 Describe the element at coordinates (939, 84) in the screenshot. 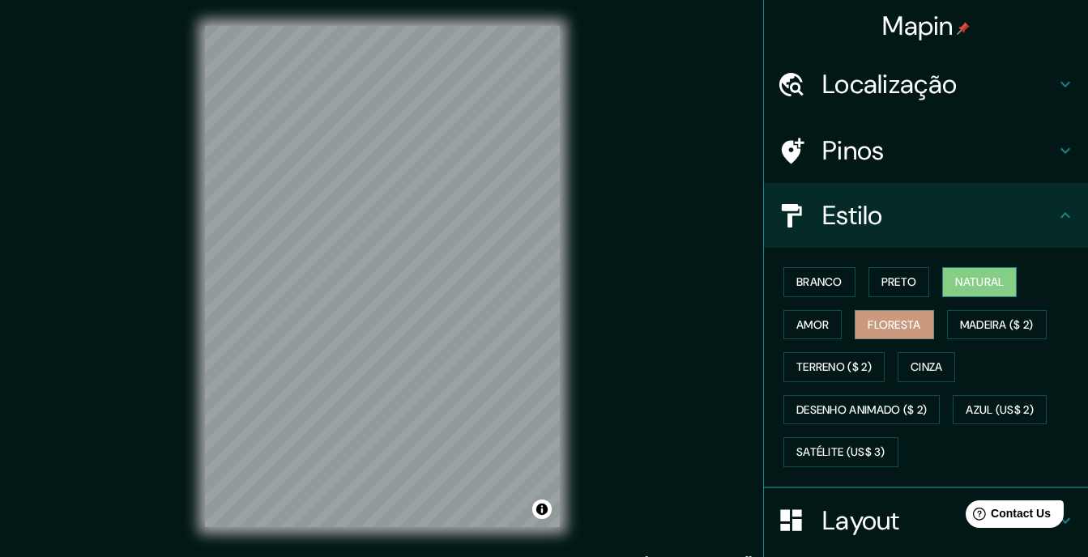

I see `h4: Localização` at that location.